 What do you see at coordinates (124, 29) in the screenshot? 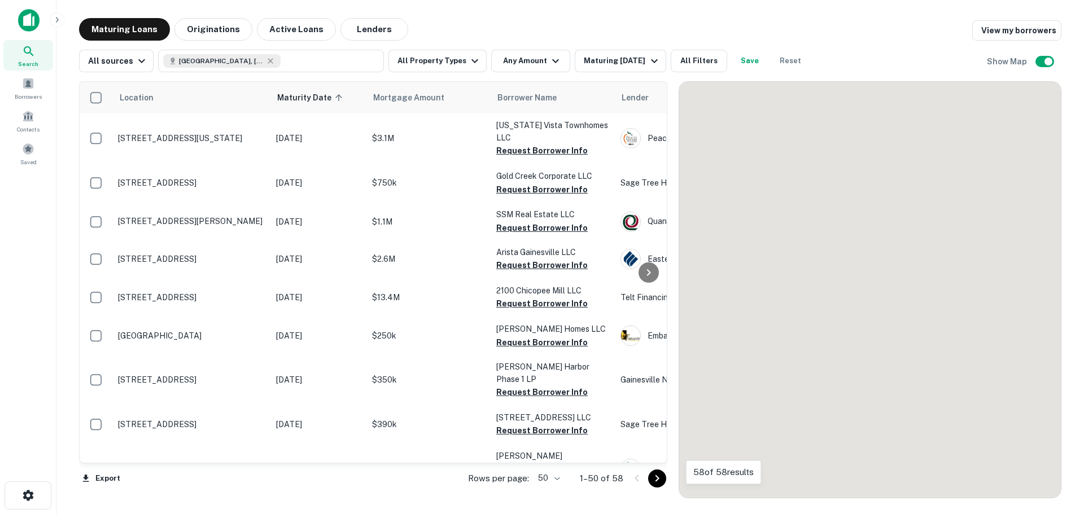
I see `button: Maturing Loans` at bounding box center [124, 29].